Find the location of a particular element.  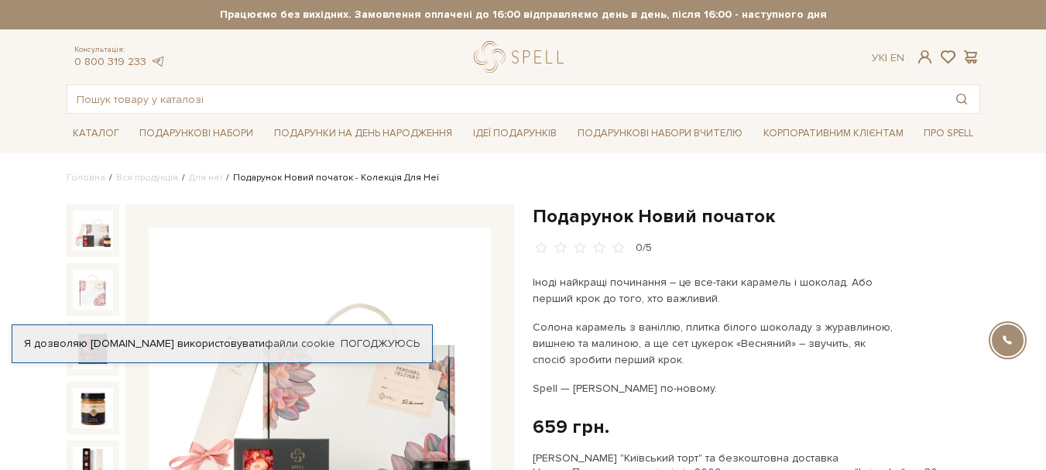

li: Подарунок Новий початок - Колекція Для Неї is located at coordinates (331, 178).